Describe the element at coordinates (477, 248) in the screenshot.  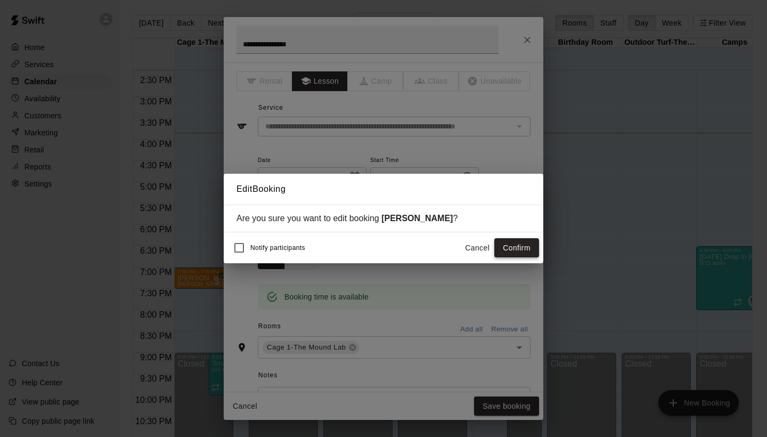
I see `button: Cancel` at that location.